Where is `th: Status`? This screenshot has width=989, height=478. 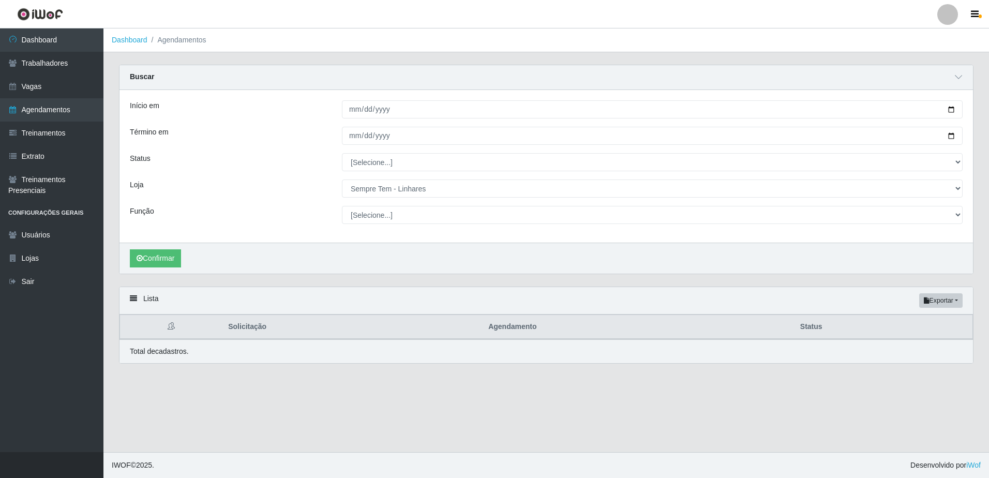
th: Status is located at coordinates (883, 327).